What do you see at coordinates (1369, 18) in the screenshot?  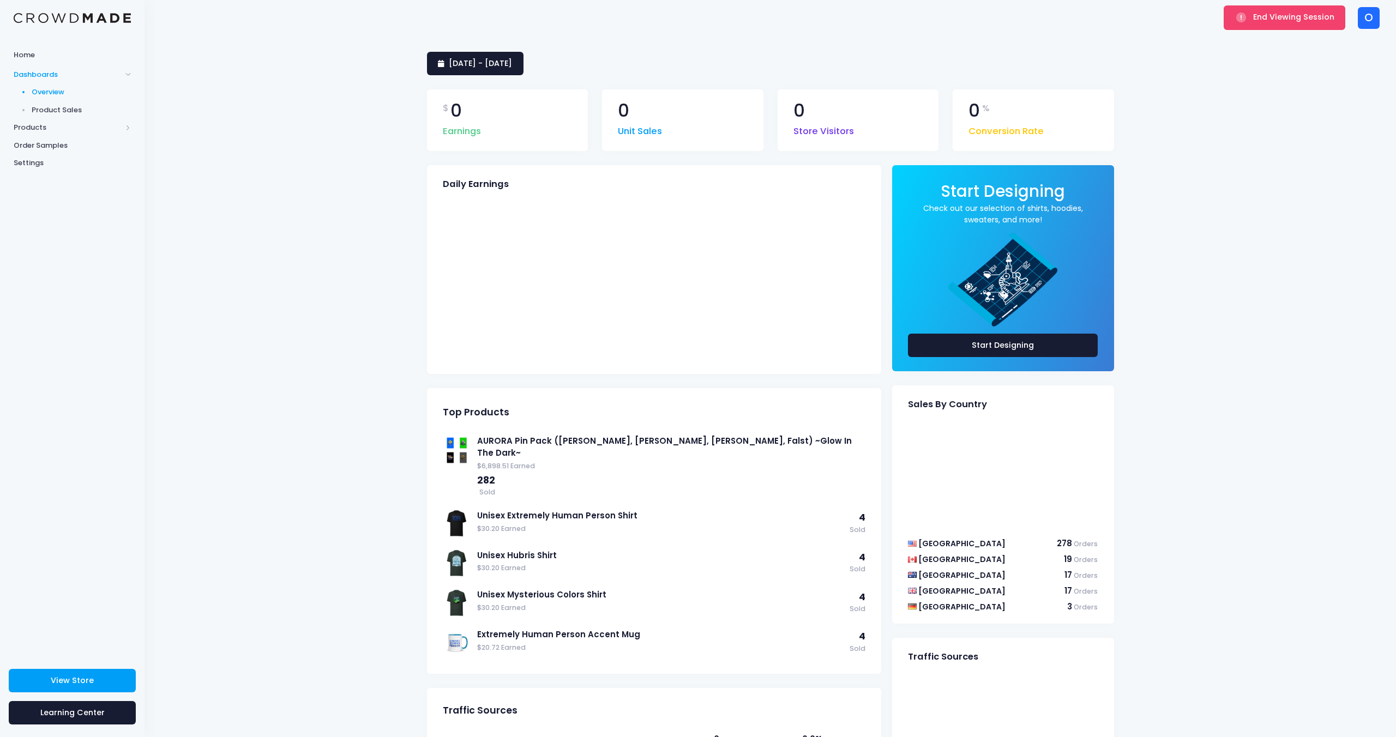 I see `div: O` at bounding box center [1369, 18].